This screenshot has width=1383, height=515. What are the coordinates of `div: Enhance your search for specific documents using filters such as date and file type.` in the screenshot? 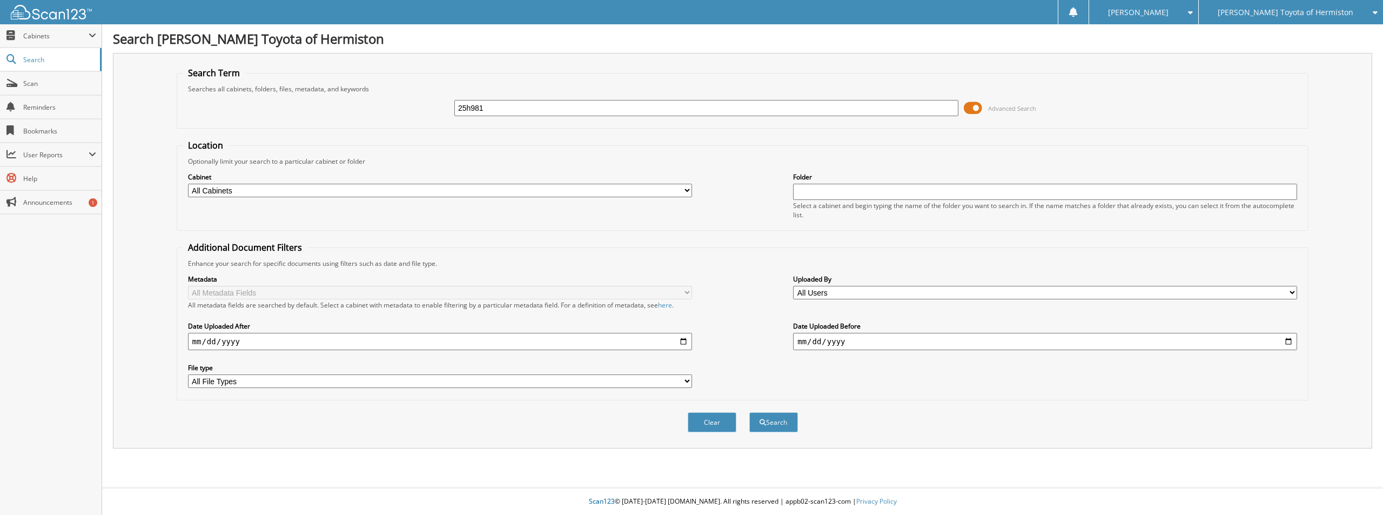 It's located at (743, 263).